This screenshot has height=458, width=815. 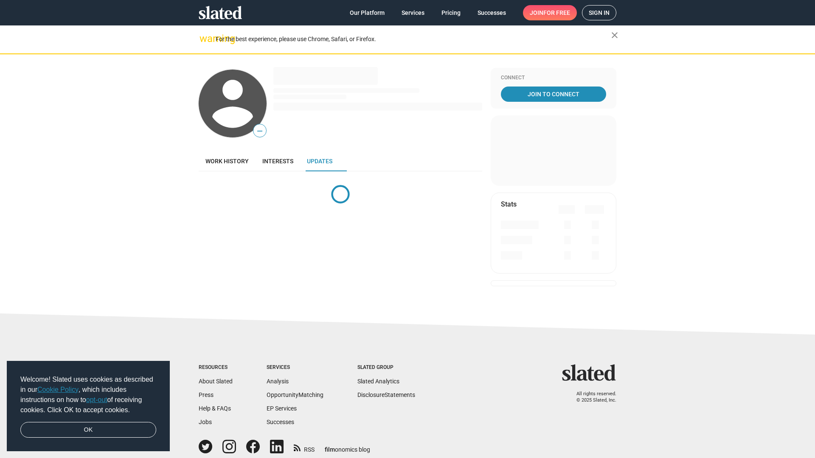 What do you see at coordinates (378, 382) in the screenshot?
I see `a: Slated Analytics` at bounding box center [378, 382].